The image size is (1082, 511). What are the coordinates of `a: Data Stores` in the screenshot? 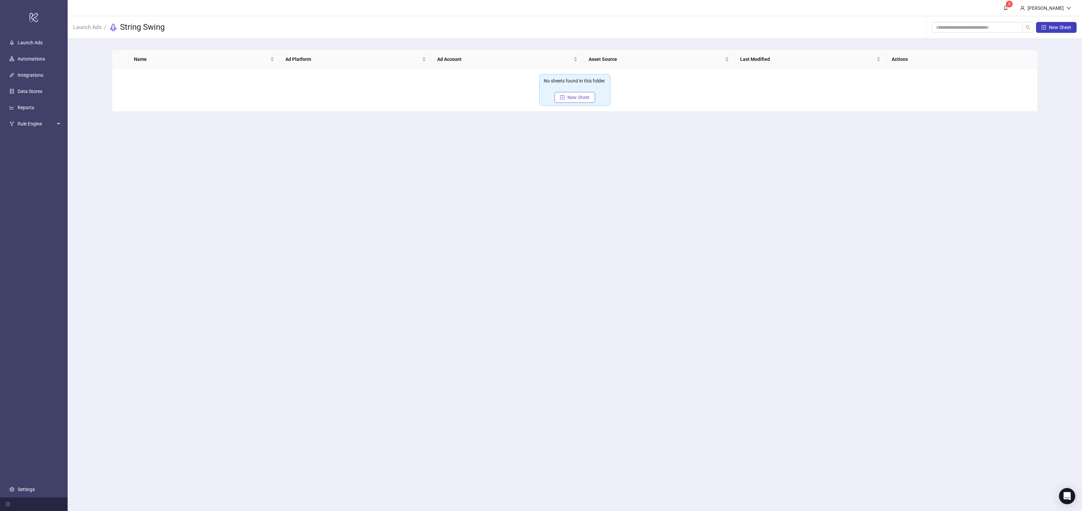 It's located at (30, 91).